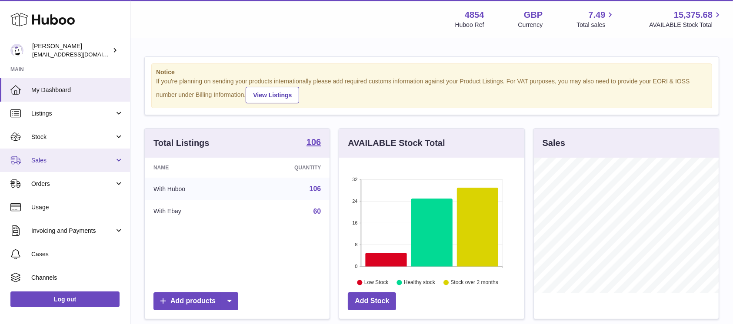 This screenshot has width=733, height=324. What do you see at coordinates (596, 25) in the screenshot?
I see `span: Total sales` at bounding box center [596, 25].